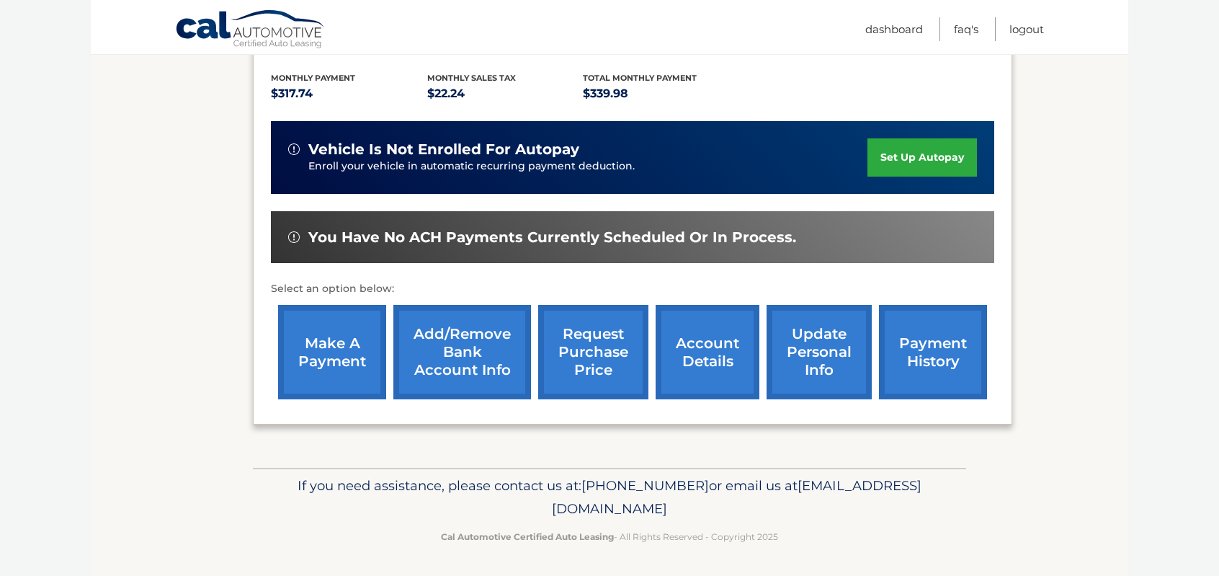  What do you see at coordinates (552, 237) in the screenshot?
I see `span: You have no ACH payments currently scheduled or in process.` at bounding box center [552, 237].